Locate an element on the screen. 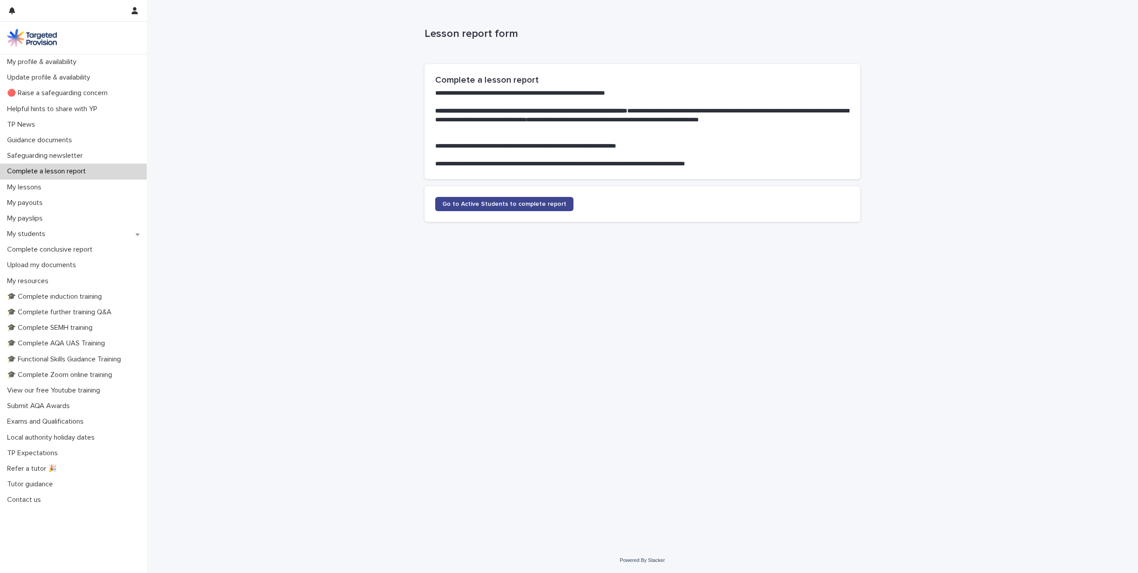 This screenshot has height=573, width=1138. img: M5nRWzHhSzIhMunXDL62 is located at coordinates (32, 38).